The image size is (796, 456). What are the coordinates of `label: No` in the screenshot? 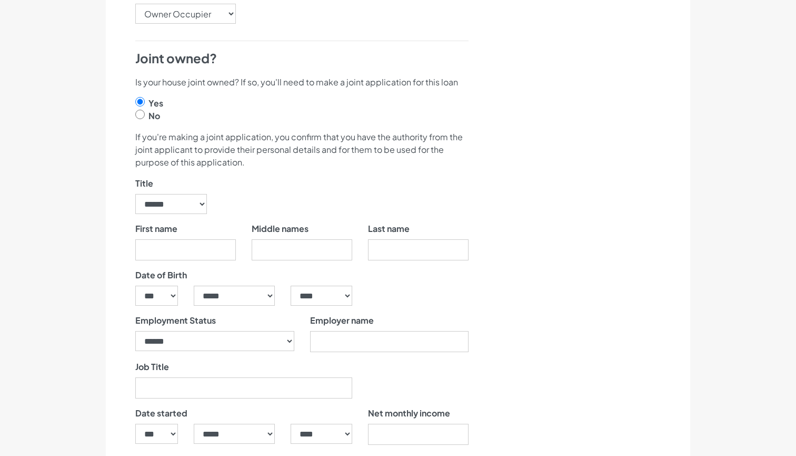 It's located at (154, 116).